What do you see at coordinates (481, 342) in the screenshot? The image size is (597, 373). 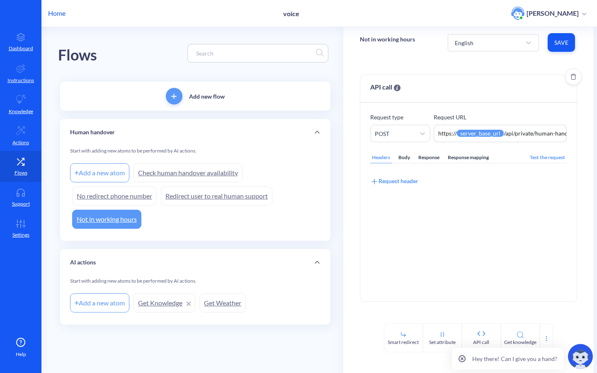 I see `div: API call` at bounding box center [481, 342].